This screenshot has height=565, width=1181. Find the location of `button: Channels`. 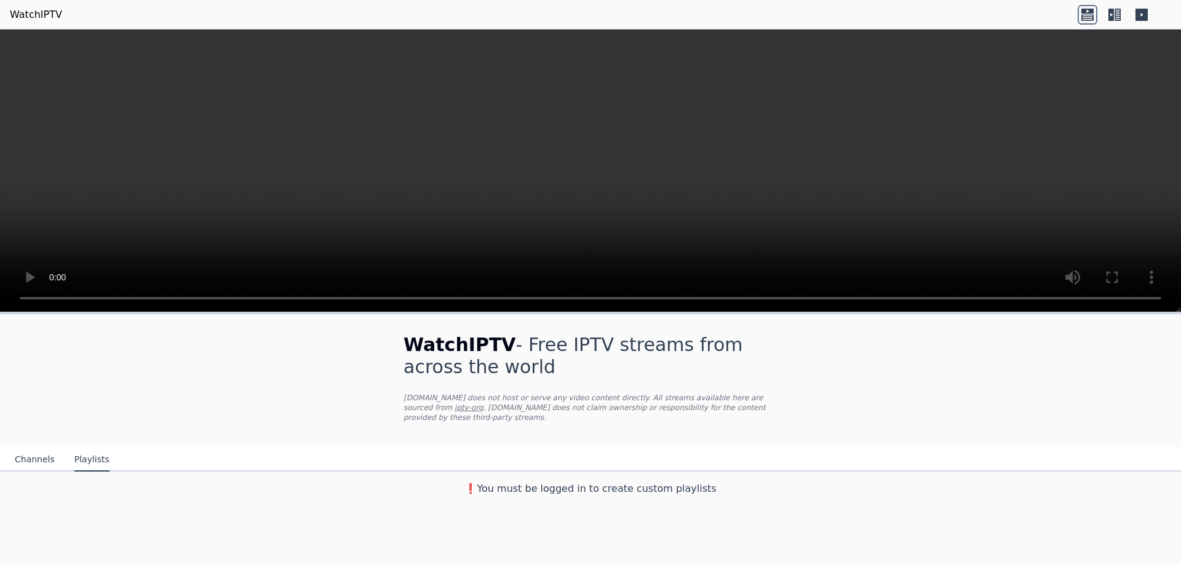

button: Channels is located at coordinates (34, 460).